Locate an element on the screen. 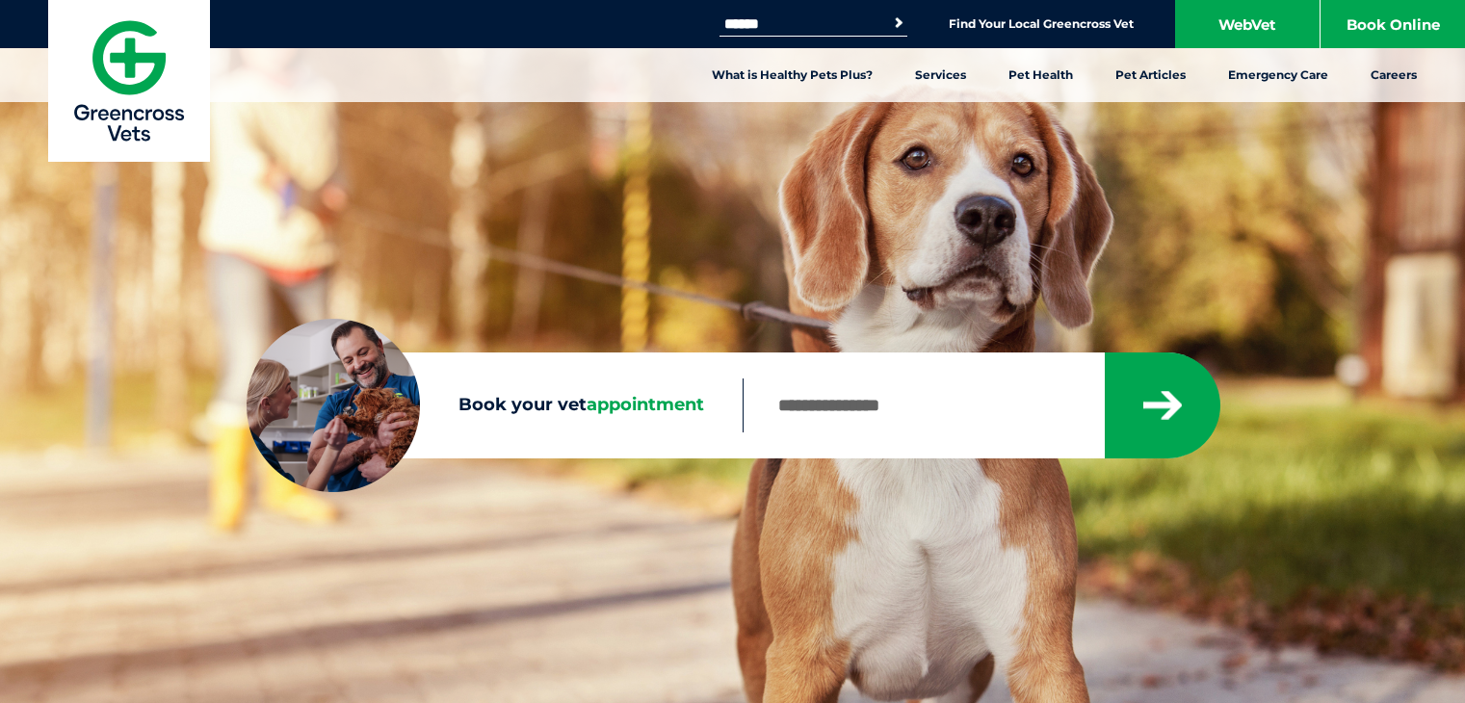 This screenshot has width=1465, height=703. a: Pet Articles is located at coordinates (1150, 75).